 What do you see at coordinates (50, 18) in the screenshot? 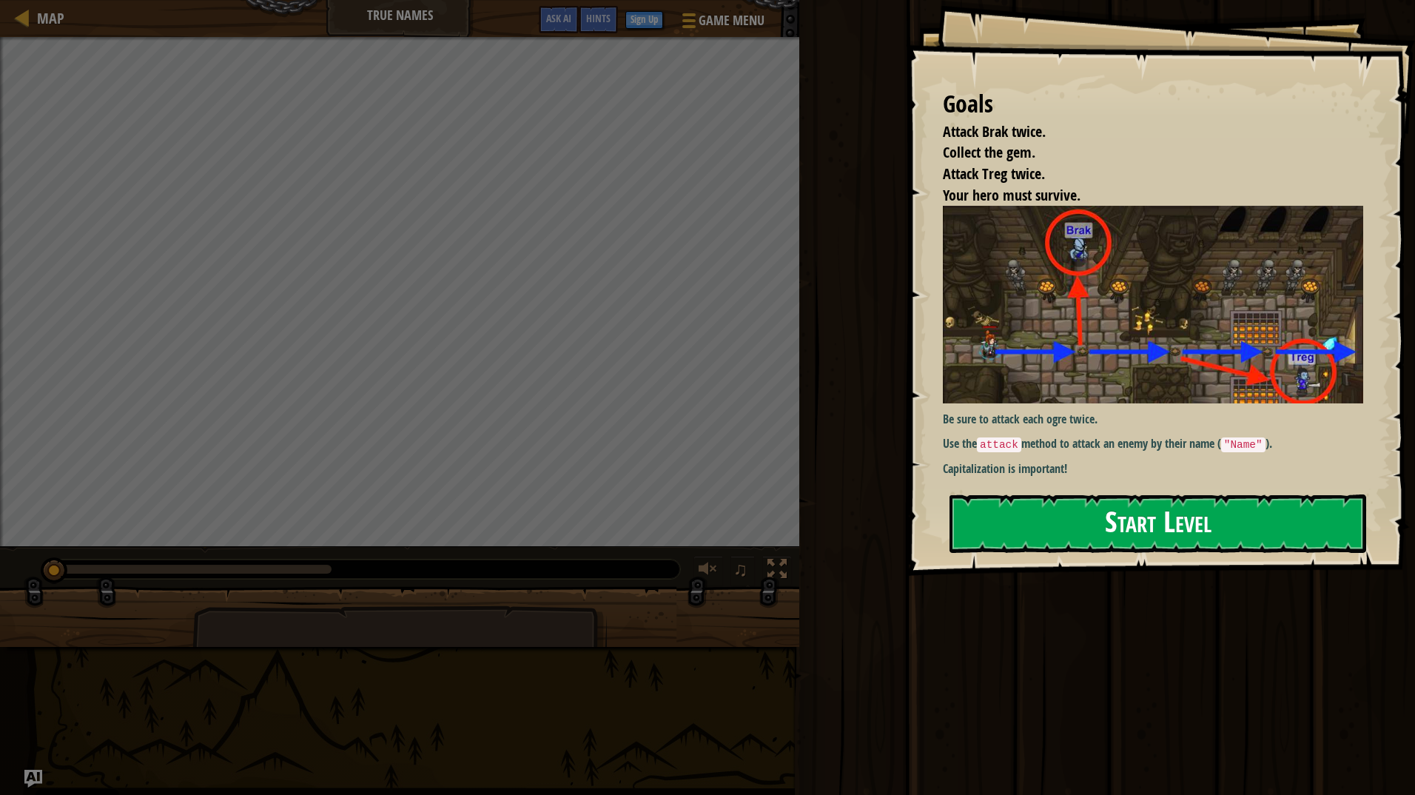
I see `span: Map` at bounding box center [50, 18].